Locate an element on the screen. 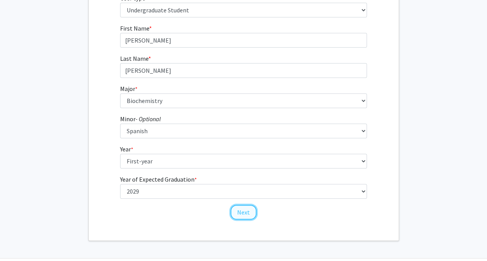  label: Year is located at coordinates (127, 149).